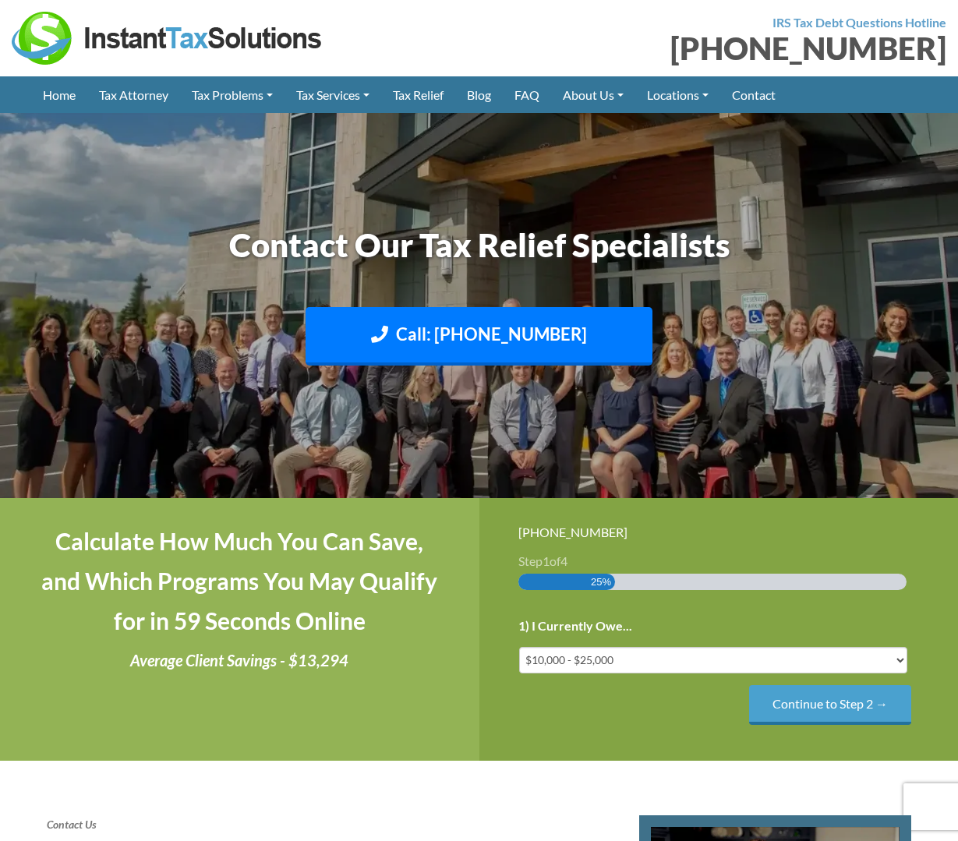  I want to click on a: Instant Tax Solutions Logo, so click(168, 36).